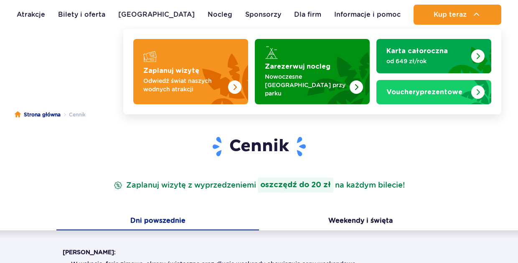 This screenshot has height=263, width=518. I want to click on button: Weekendy i święta, so click(360, 221).